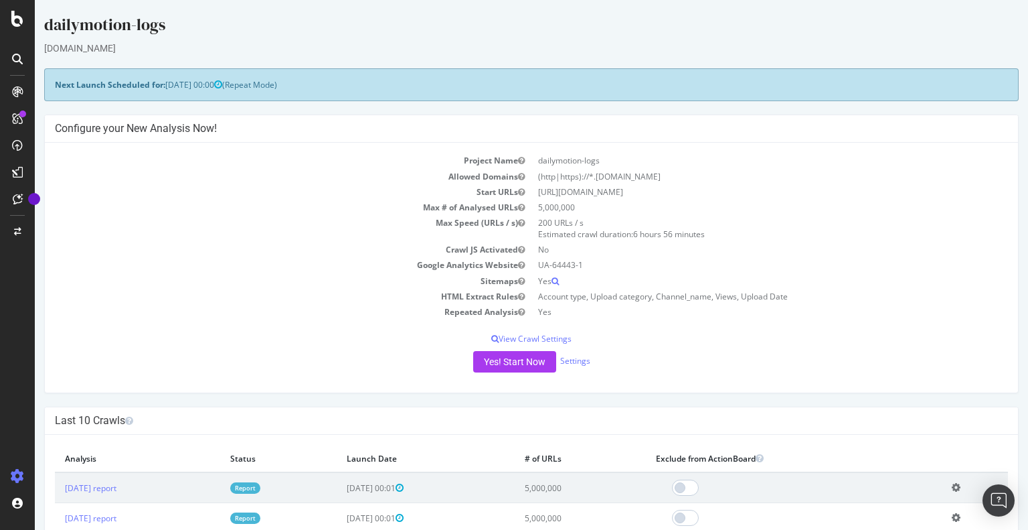  I want to click on td: Repeated Analysis, so click(258, 311).